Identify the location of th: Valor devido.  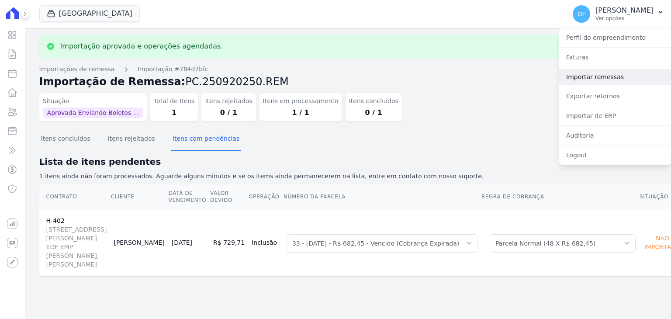
(229, 197).